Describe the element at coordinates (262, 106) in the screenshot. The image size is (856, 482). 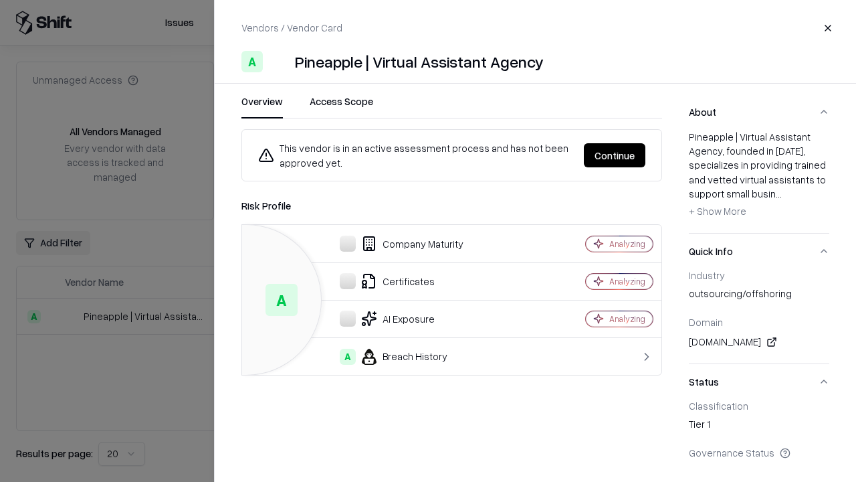
I see `button: Overview` at that location.